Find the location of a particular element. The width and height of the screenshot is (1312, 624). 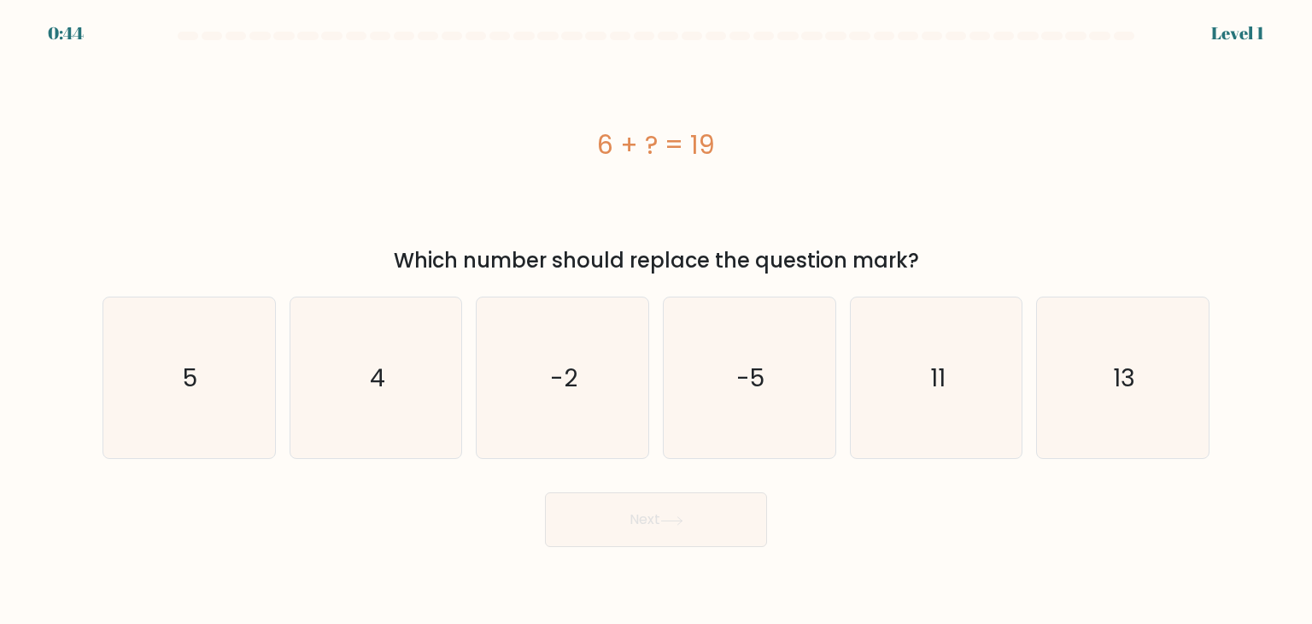

div: 6 + ? = 19 is located at coordinates (656, 144).